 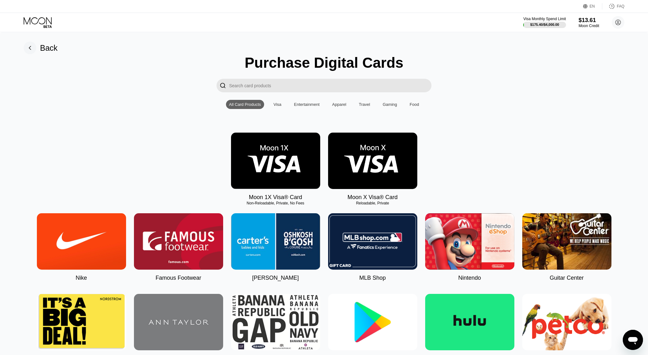 I want to click on div: $13.61, so click(x=589, y=20).